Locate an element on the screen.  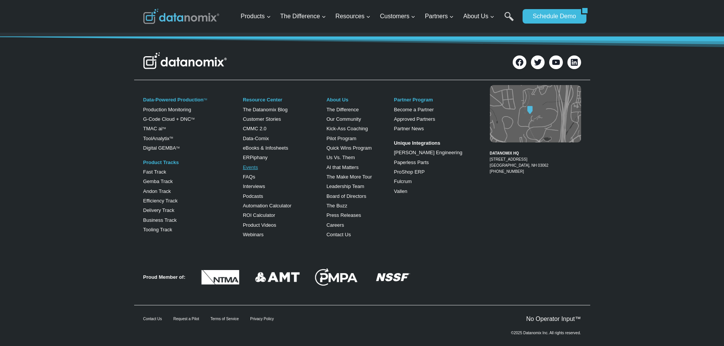
a: CMMC 2.0 is located at coordinates (255, 128).